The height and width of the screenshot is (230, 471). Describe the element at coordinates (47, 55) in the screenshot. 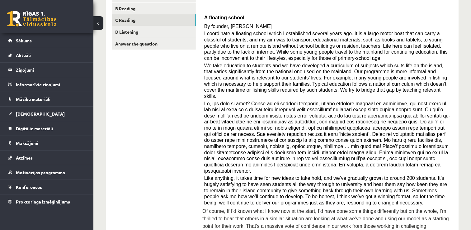

I see `a: Aktuāli` at that location.